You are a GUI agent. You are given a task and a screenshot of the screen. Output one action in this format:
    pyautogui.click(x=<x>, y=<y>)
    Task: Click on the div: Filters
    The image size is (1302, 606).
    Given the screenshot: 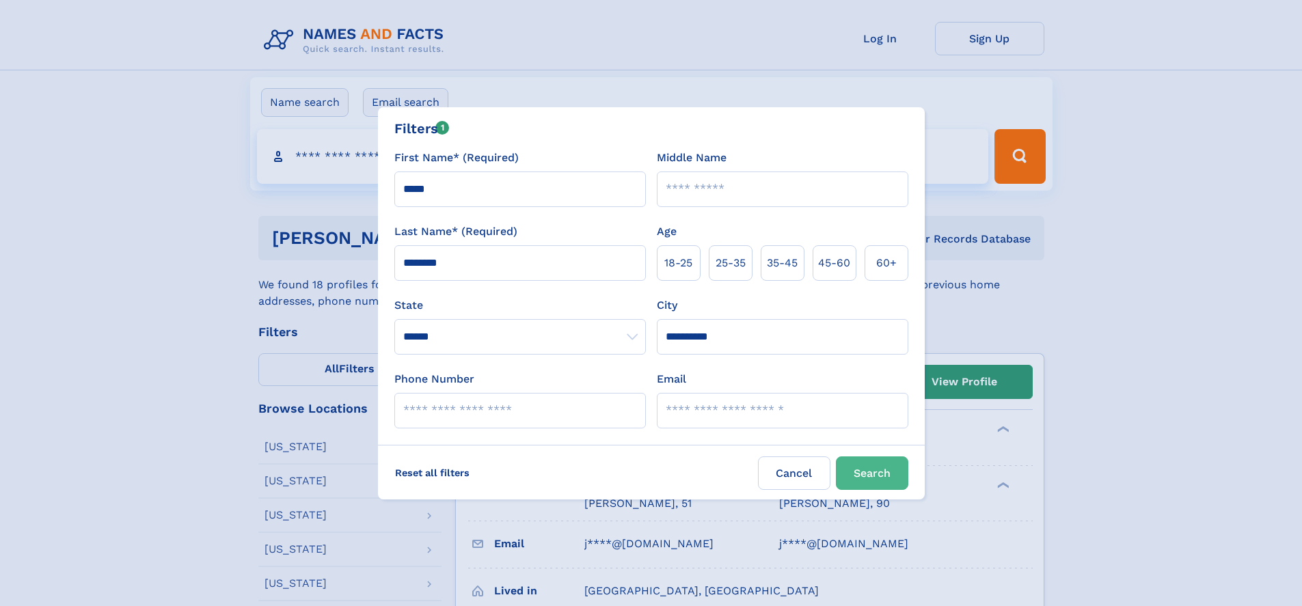 What is the action you would take?
    pyautogui.click(x=422, y=129)
    